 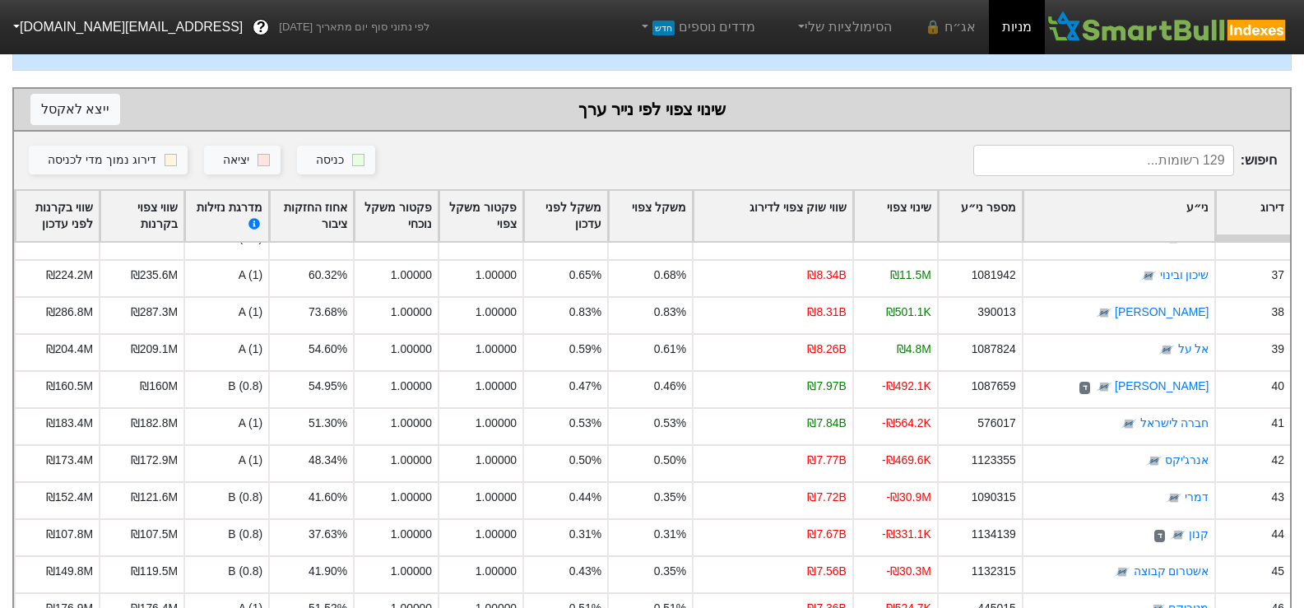 What do you see at coordinates (1185, 276) in the screenshot?
I see `a: שיכון ובינוי` at bounding box center [1185, 276].